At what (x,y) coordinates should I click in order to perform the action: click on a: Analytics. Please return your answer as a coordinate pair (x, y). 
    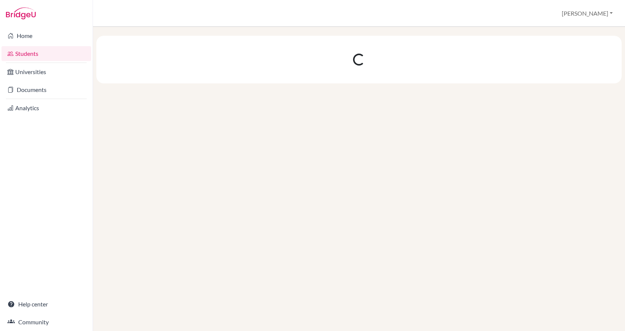
    Looking at the image, I should click on (46, 108).